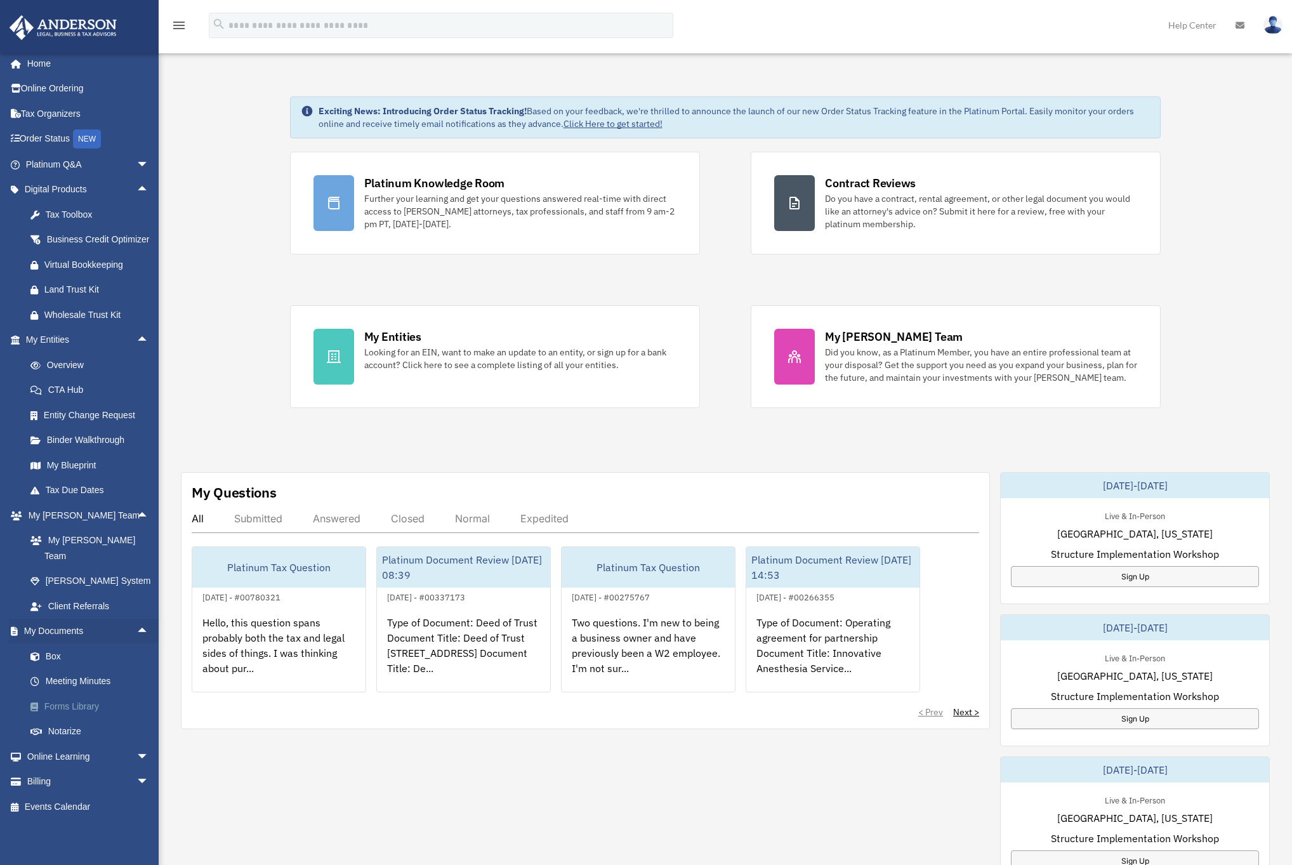  I want to click on a: Order StatusNEW, so click(88, 139).